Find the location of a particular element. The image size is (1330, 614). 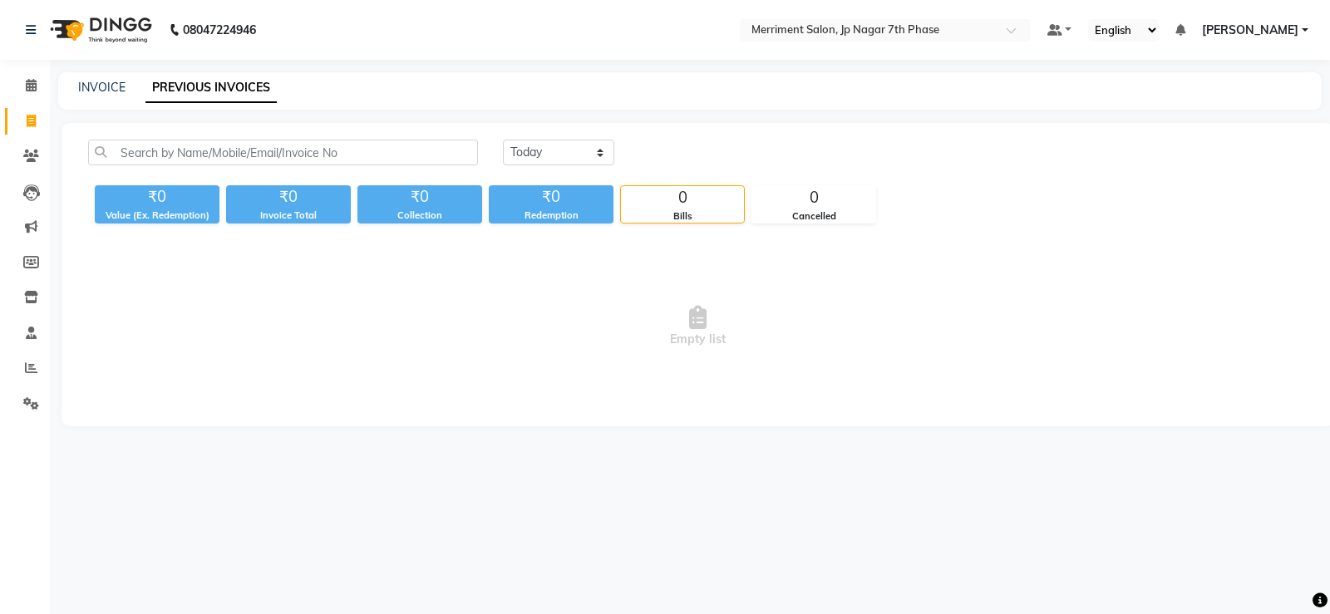

a: INVOICE is located at coordinates (101, 87).